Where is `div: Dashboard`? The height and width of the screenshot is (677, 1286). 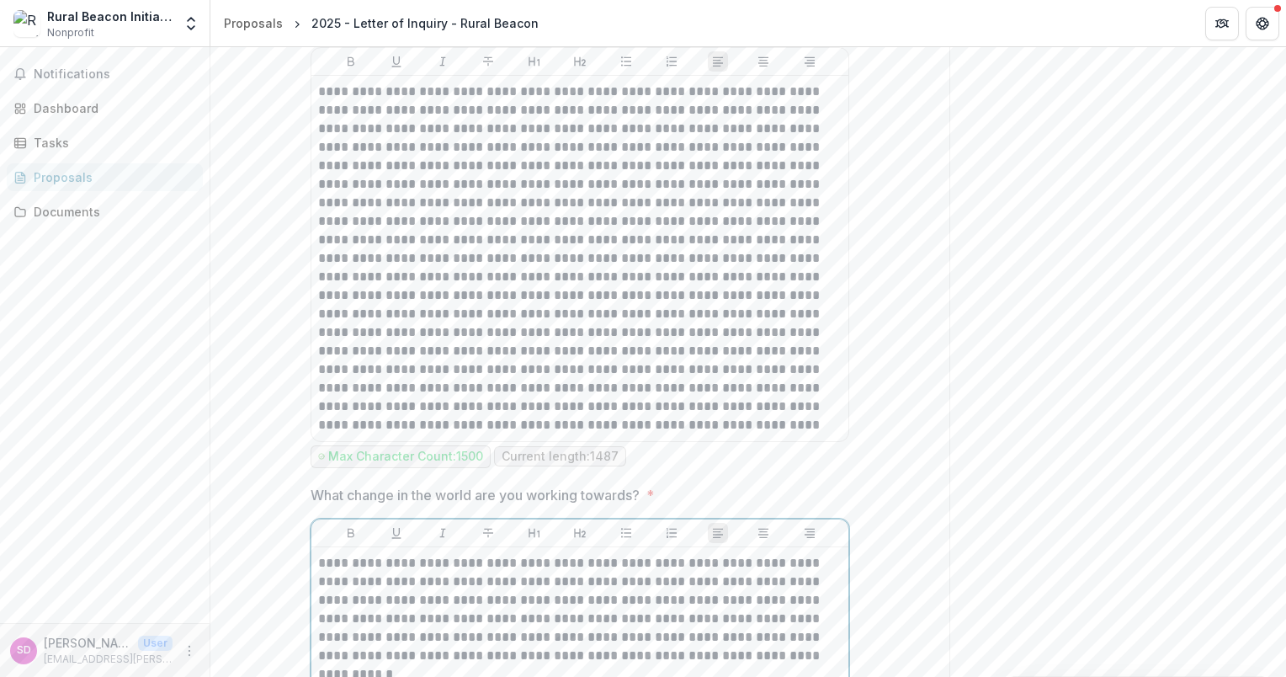
div: Dashboard is located at coordinates (111, 108).